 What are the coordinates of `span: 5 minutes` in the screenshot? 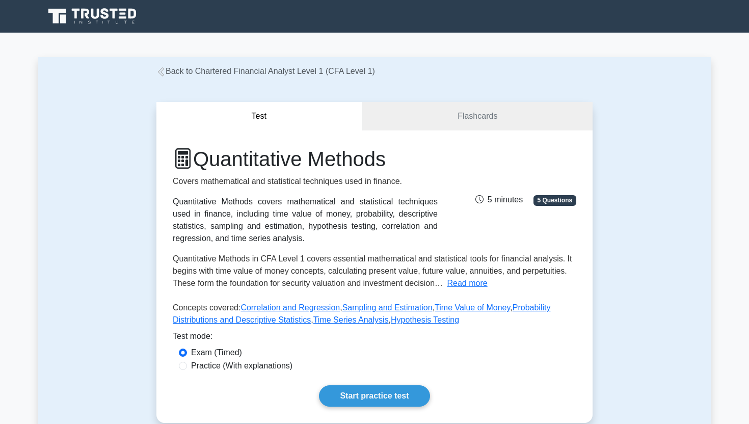 It's located at (499, 199).